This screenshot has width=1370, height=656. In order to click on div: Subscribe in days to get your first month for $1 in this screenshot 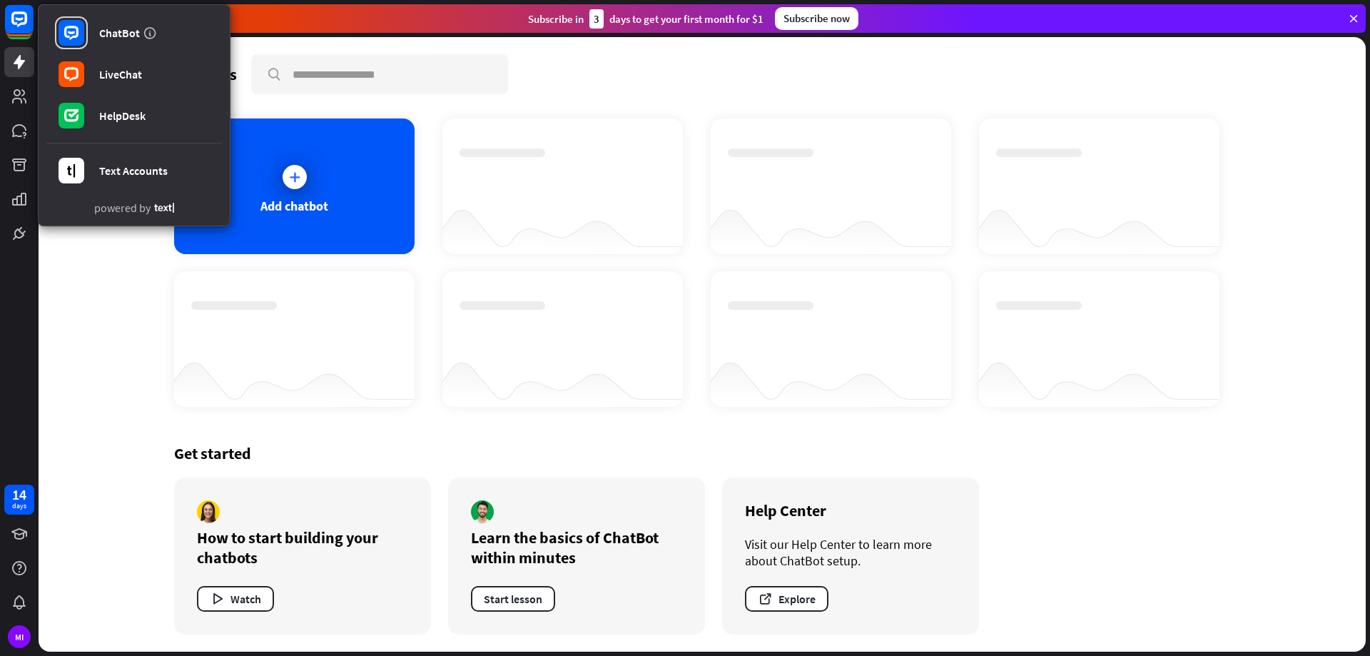, I will do `click(646, 19)`.